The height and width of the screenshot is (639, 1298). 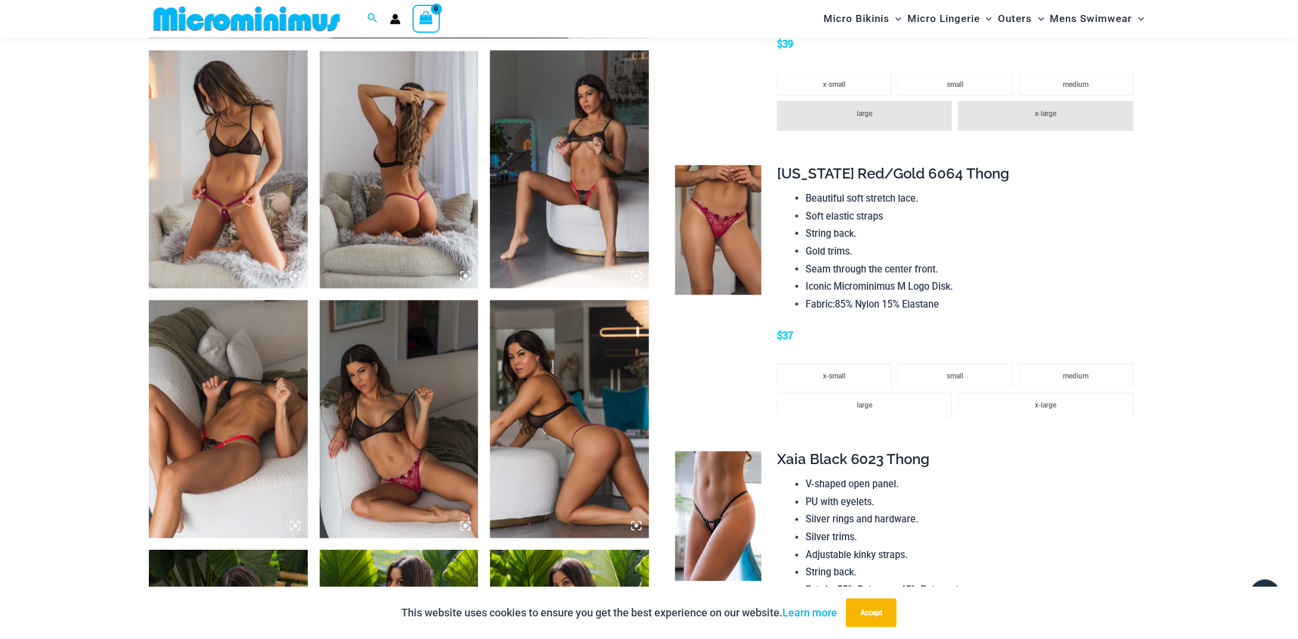 I want to click on span: $37, so click(x=785, y=336).